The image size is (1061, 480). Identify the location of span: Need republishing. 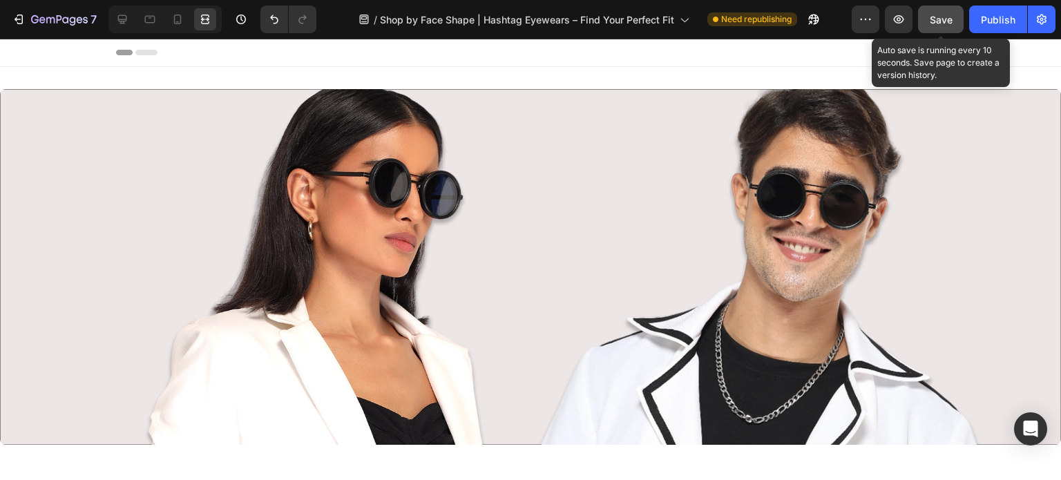
(756, 19).